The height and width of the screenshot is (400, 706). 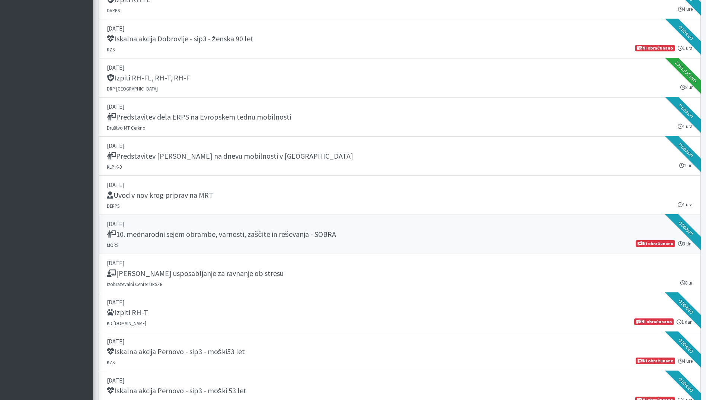 What do you see at coordinates (114, 167) in the screenshot?
I see `small: KLP K-9` at bounding box center [114, 167].